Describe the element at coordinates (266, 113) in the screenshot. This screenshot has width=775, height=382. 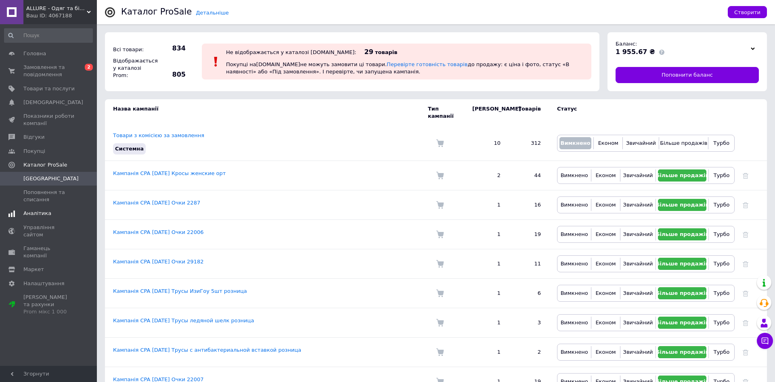
I see `td: Назва кампанії` at that location.